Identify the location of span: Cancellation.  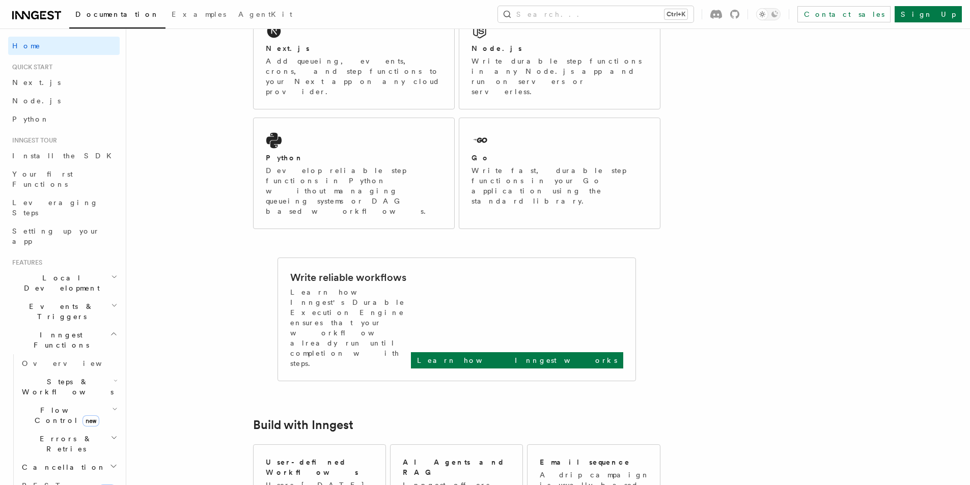
(62, 467).